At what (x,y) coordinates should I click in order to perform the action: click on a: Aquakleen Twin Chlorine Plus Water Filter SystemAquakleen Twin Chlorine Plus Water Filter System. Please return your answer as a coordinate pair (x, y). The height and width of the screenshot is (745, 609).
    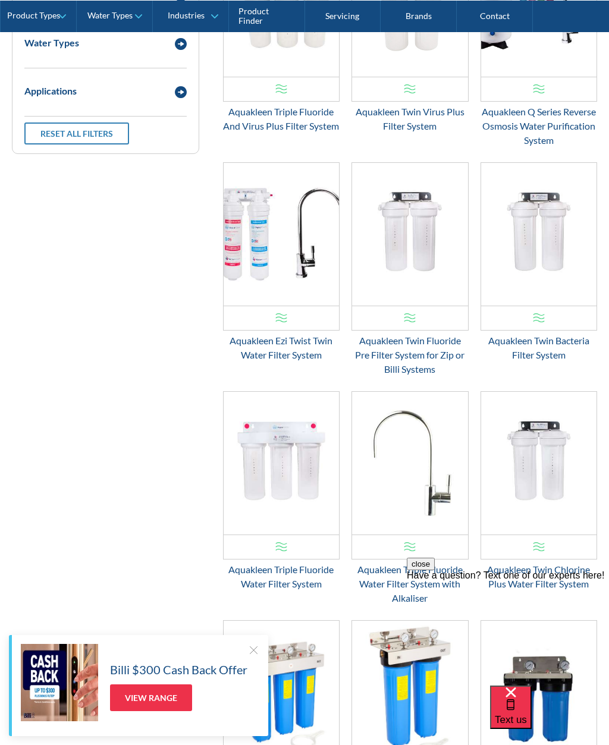
    Looking at the image, I should click on (539, 491).